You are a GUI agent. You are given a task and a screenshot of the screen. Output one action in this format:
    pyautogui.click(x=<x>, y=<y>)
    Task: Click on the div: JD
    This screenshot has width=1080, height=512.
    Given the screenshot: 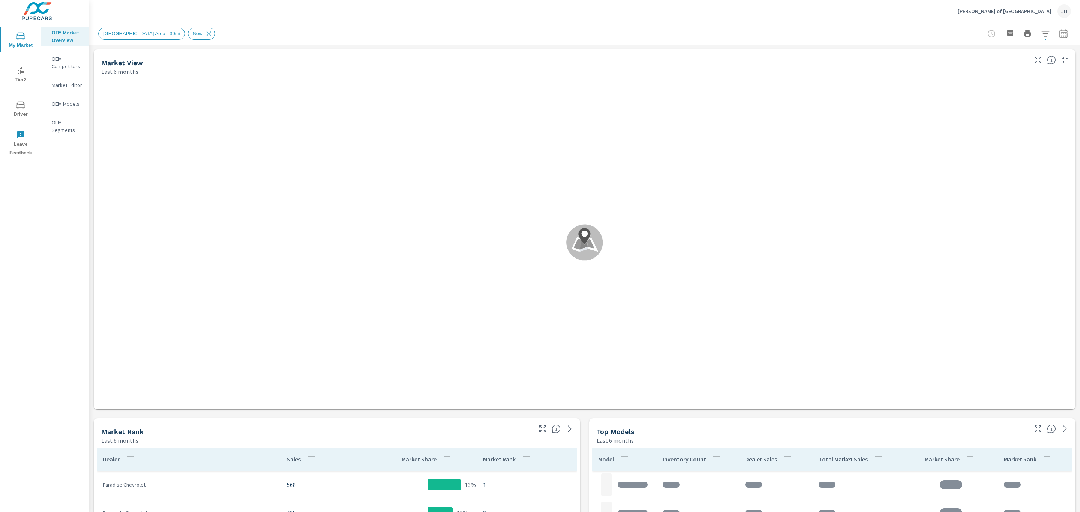 What is the action you would take?
    pyautogui.click(x=1064, y=11)
    